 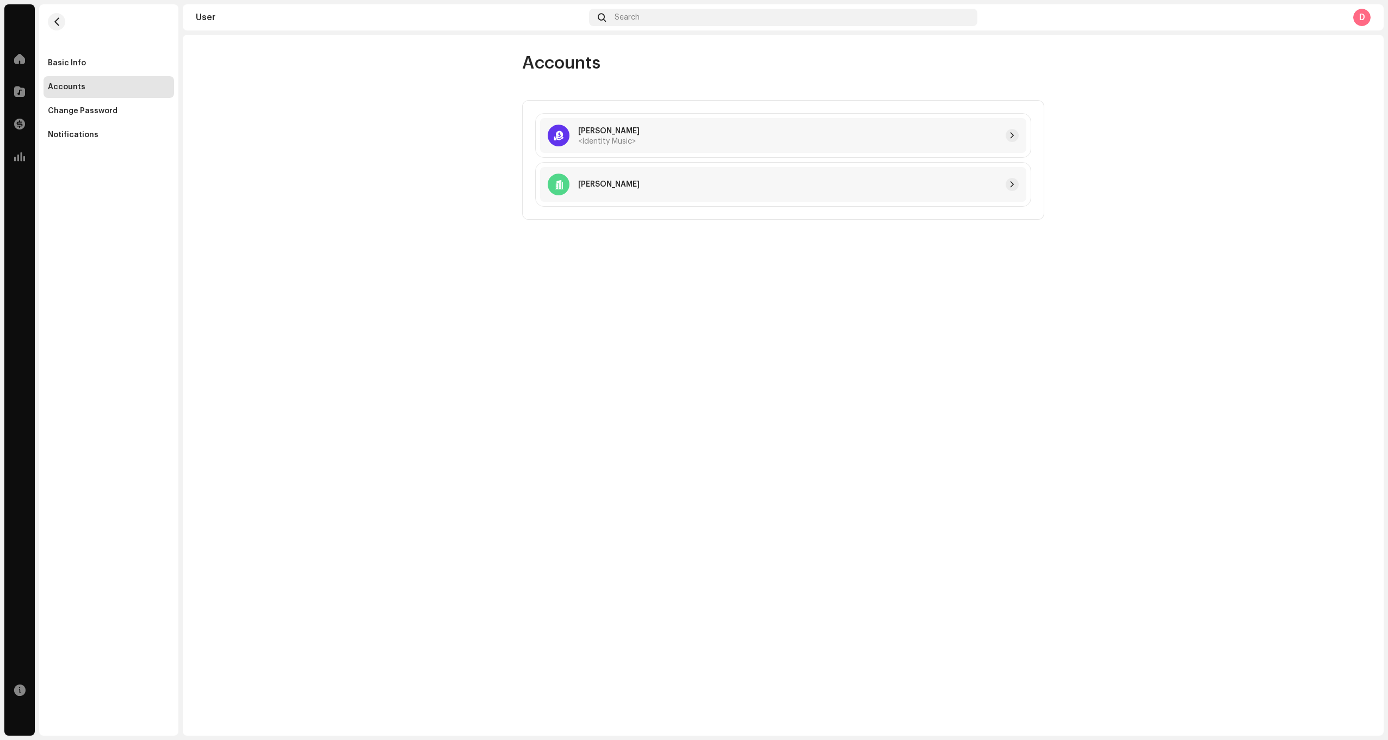 What do you see at coordinates (67, 63) in the screenshot?
I see `div: Basic Info` at bounding box center [67, 63].